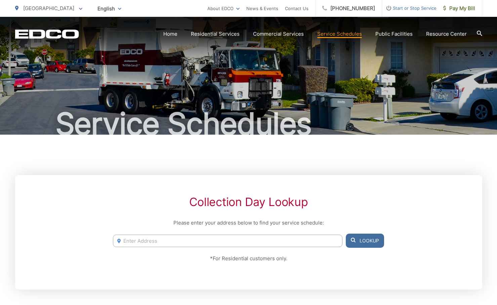 This screenshot has width=497, height=305. I want to click on a: Residential Services, so click(215, 34).